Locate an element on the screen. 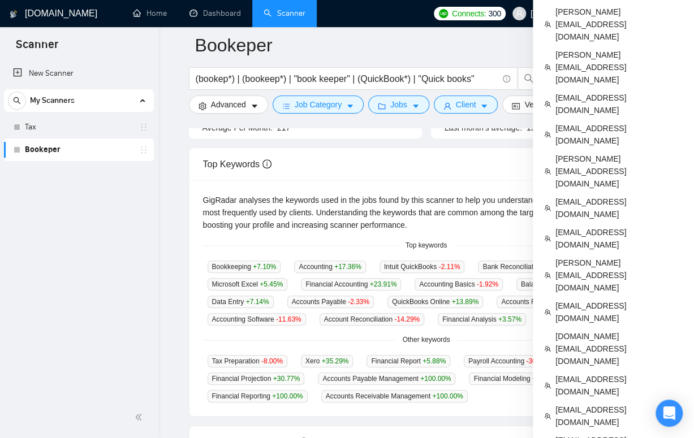 This screenshot has height=438, width=694. div: Open Intercom Messenger is located at coordinates (669, 413).